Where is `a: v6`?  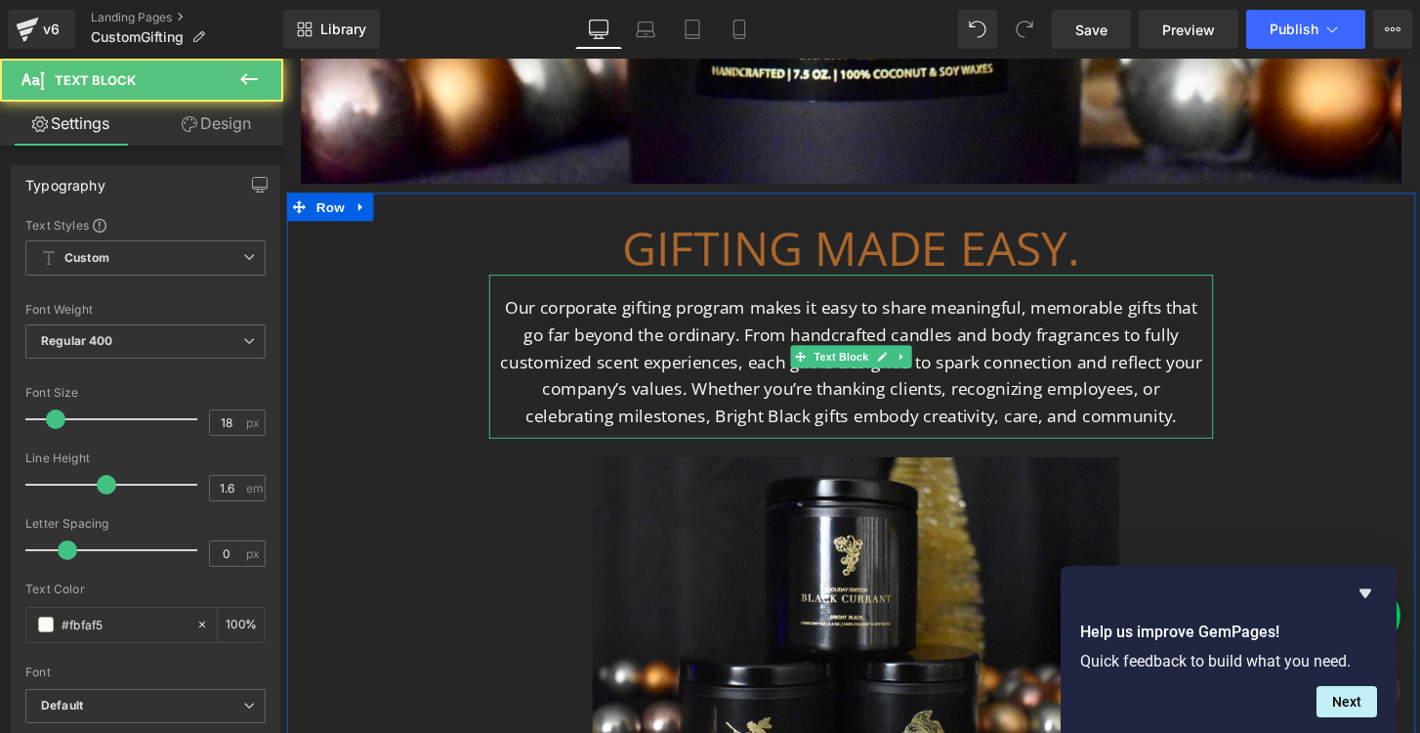
a: v6 is located at coordinates (41, 29).